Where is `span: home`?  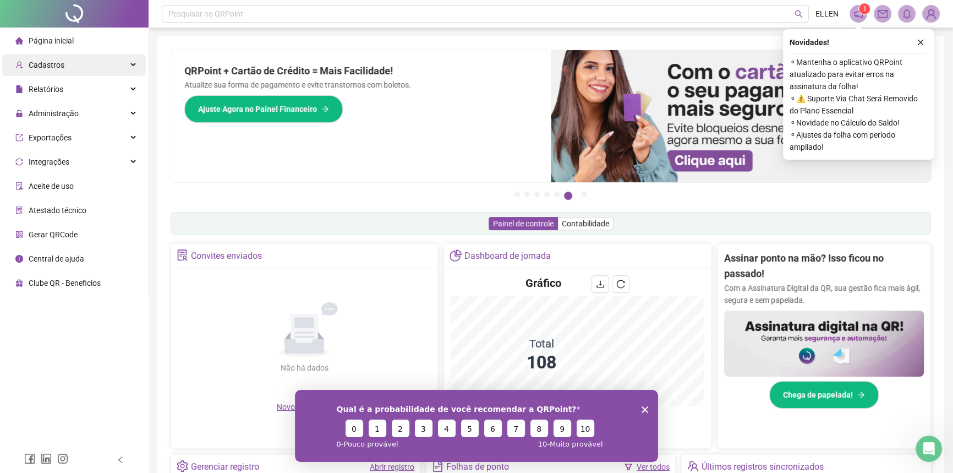
span: home is located at coordinates (19, 41).